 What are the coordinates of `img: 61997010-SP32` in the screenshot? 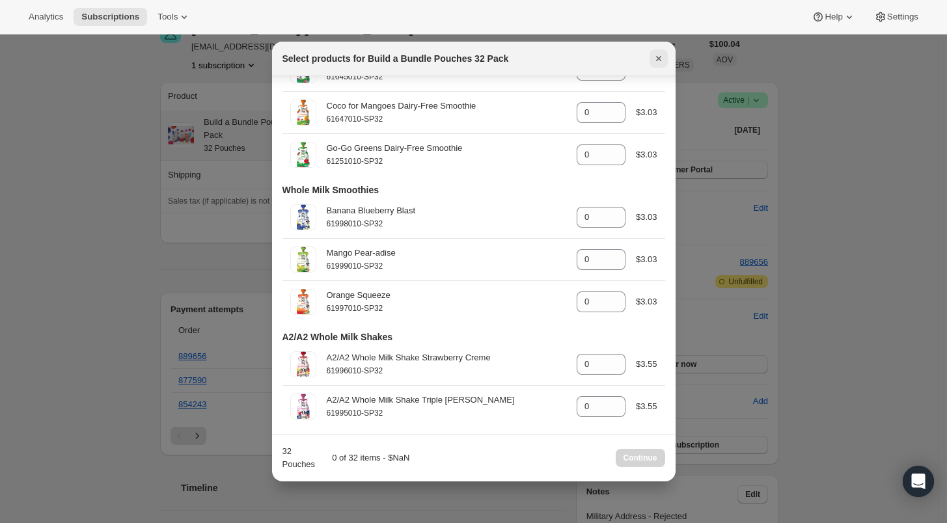 It's located at (303, 302).